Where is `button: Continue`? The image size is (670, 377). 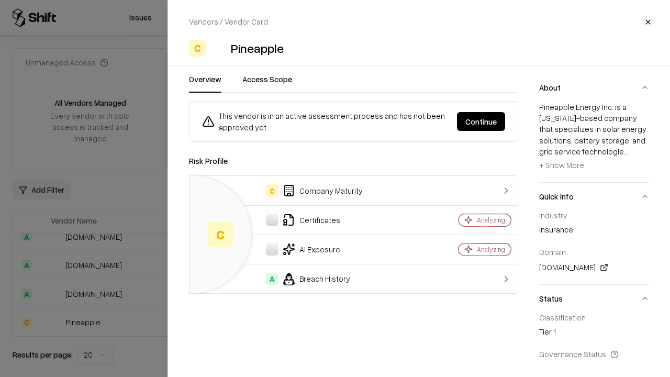
button: Continue is located at coordinates (481, 121).